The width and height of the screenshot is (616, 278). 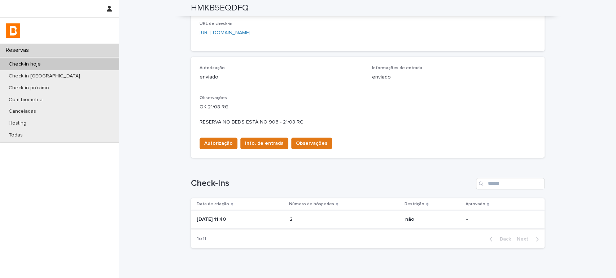 What do you see at coordinates (414, 205) in the screenshot?
I see `p: Restrição` at bounding box center [414, 205].